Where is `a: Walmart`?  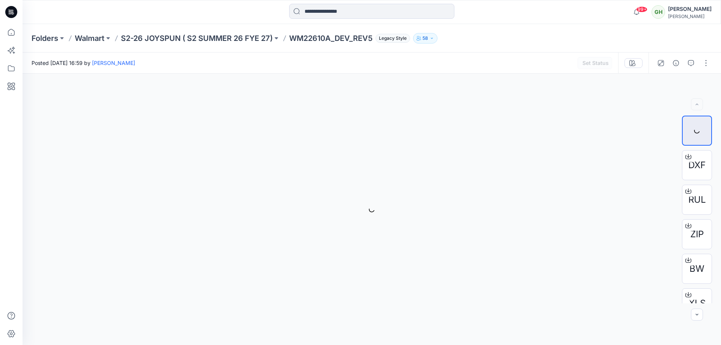
a: Walmart is located at coordinates (89, 38).